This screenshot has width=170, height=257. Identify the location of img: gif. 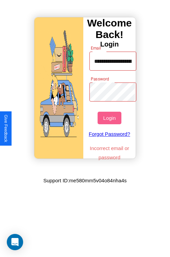
(59, 88).